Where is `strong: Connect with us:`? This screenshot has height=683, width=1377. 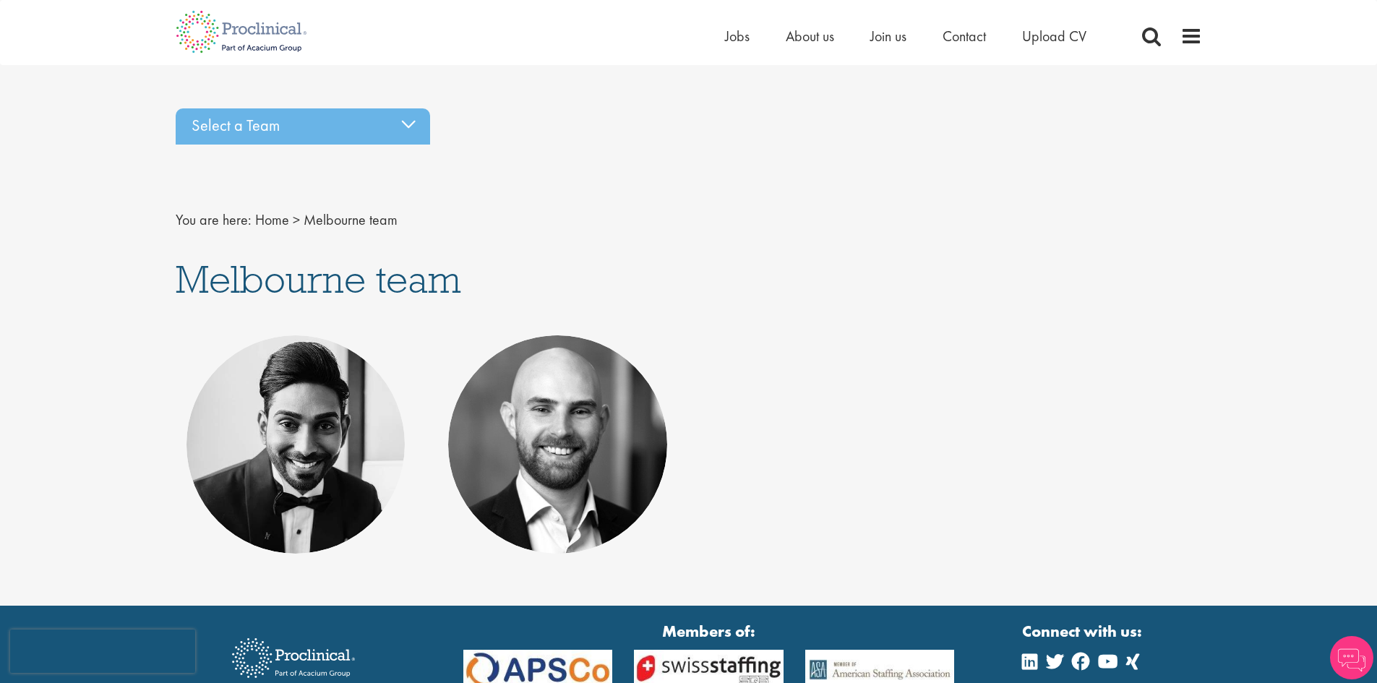
strong: Connect with us: is located at coordinates (1083, 631).